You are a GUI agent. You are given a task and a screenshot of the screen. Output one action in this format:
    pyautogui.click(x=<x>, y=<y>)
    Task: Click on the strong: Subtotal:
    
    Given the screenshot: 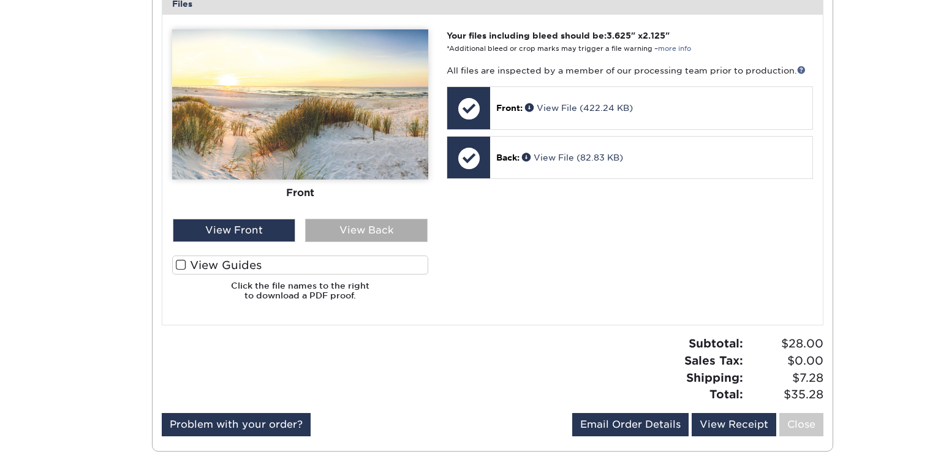 What is the action you would take?
    pyautogui.click(x=716, y=343)
    